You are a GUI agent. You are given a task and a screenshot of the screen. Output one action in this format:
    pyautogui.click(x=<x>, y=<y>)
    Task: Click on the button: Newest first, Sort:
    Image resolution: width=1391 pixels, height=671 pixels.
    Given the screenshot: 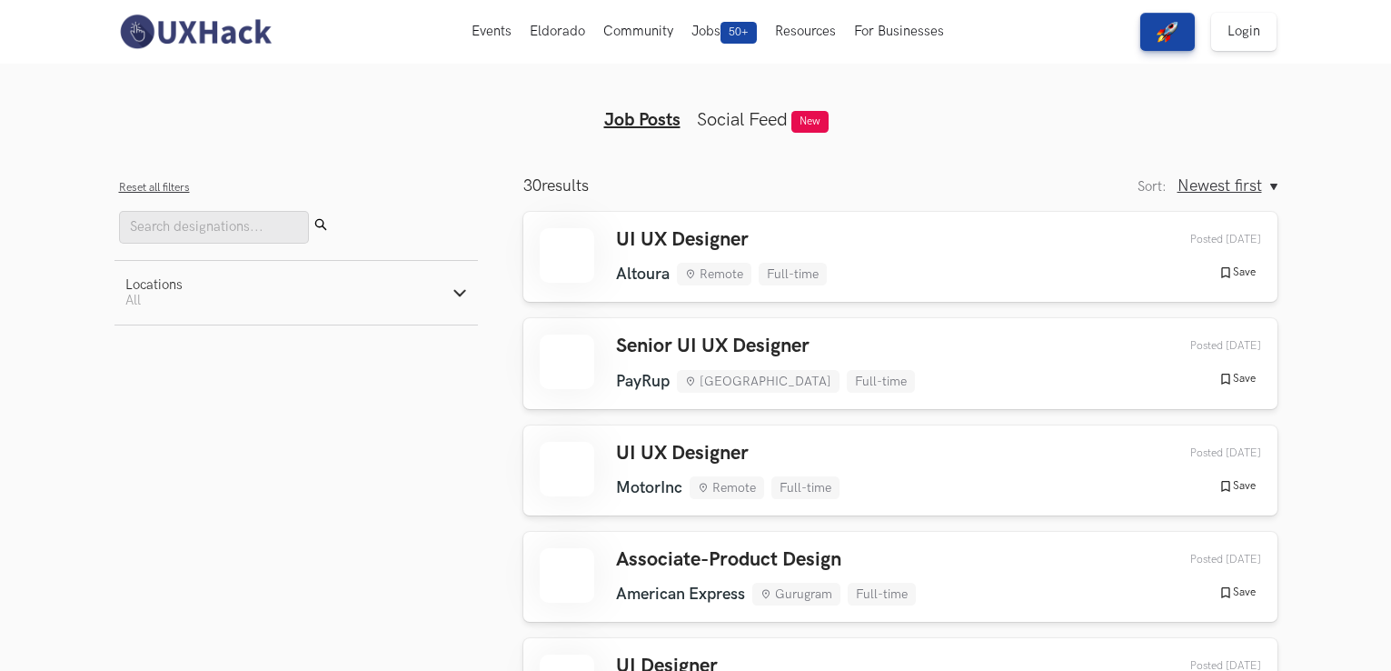 What is the action you would take?
    pyautogui.click(x=1228, y=185)
    